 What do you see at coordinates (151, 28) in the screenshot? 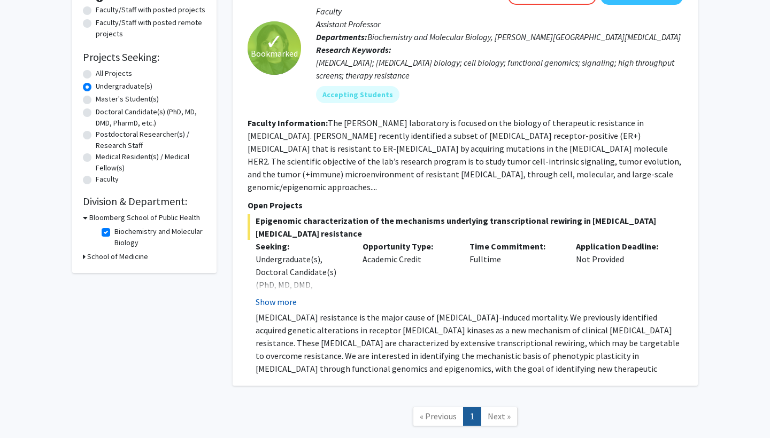
I see `label: Faculty/Staff with posted remote projects` at bounding box center [151, 28].